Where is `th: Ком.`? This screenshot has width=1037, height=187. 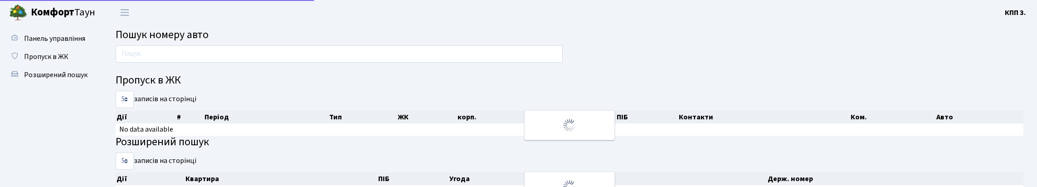
th: Ком. is located at coordinates (892, 117).